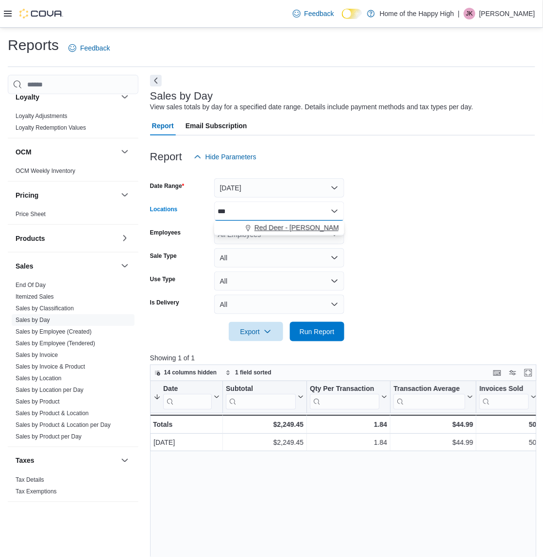 This screenshot has height=557, width=543. Describe the element at coordinates (186, 425) in the screenshot. I see `div: Totals` at that location.